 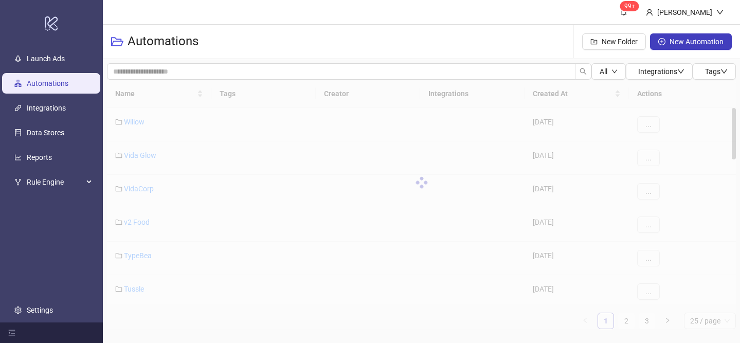 I want to click on a: Reports, so click(x=39, y=157).